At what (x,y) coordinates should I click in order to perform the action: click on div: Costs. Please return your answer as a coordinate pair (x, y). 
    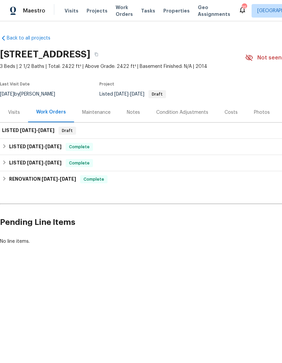
    Looking at the image, I should click on (231, 112).